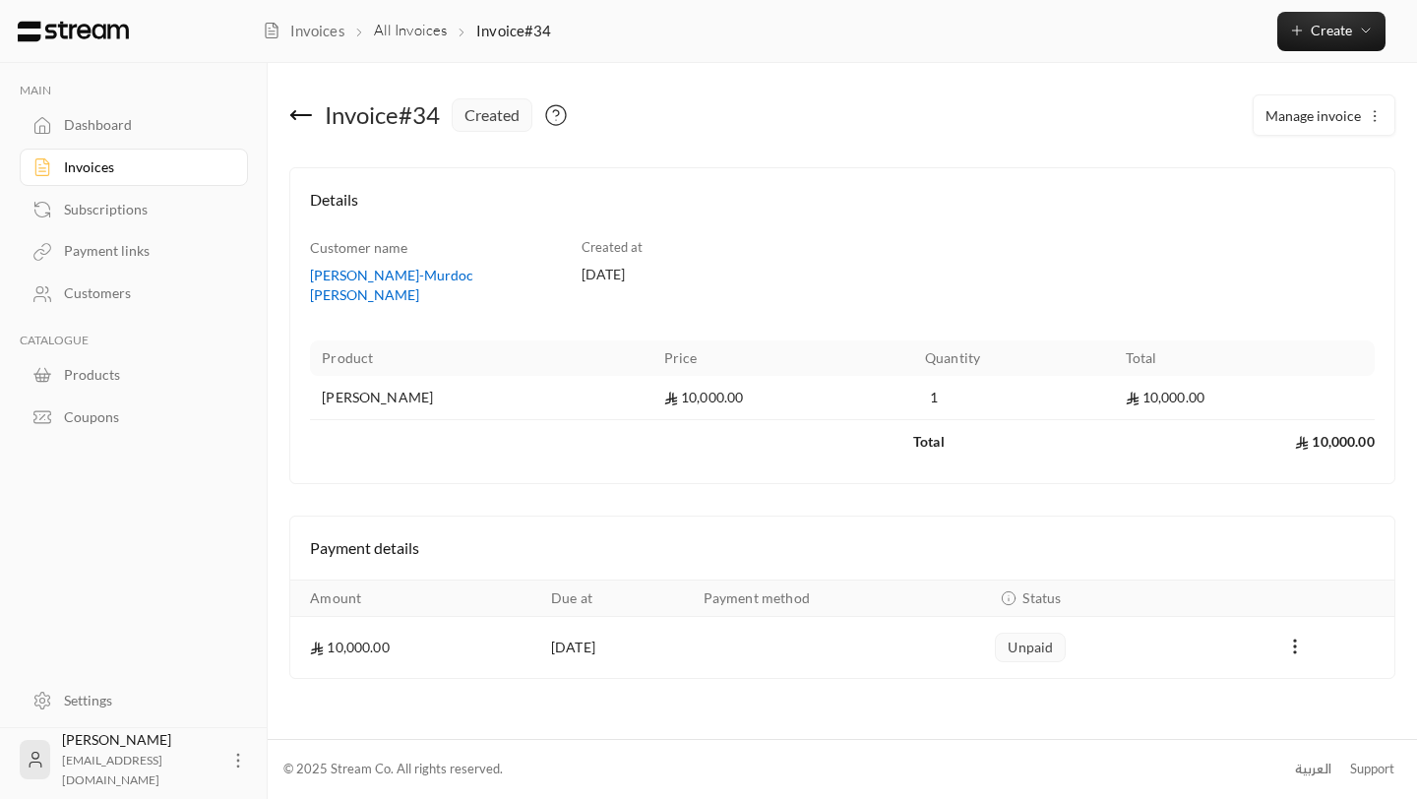  What do you see at coordinates (1313, 115) in the screenshot?
I see `span: Manage invoice` at bounding box center [1313, 115].